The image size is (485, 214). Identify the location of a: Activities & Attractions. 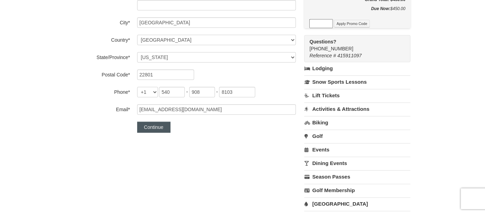
(357, 109).